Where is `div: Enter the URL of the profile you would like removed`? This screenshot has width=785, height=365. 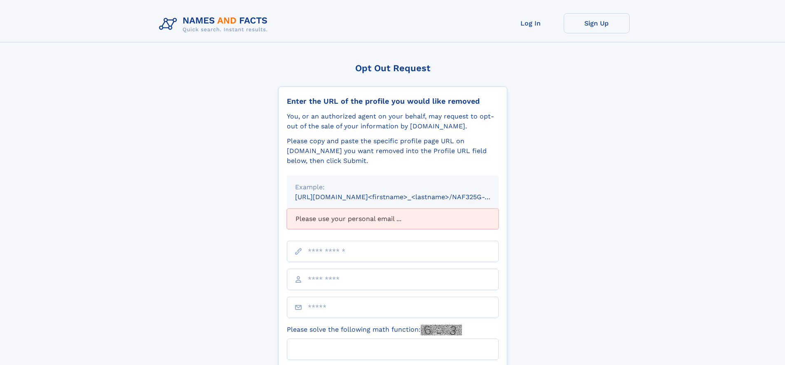 div: Enter the URL of the profile you would like removed is located at coordinates (393, 101).